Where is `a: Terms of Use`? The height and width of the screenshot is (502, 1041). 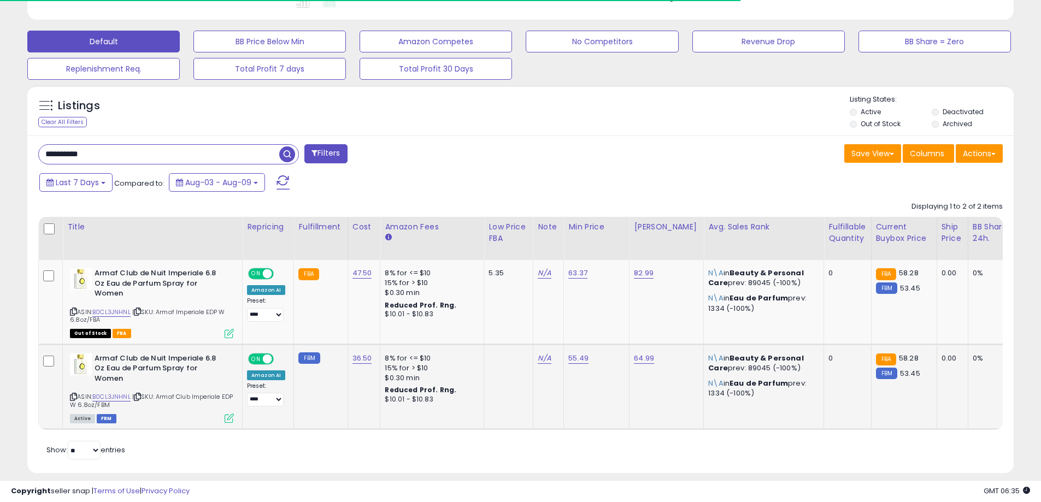 a: Terms of Use is located at coordinates (116, 491).